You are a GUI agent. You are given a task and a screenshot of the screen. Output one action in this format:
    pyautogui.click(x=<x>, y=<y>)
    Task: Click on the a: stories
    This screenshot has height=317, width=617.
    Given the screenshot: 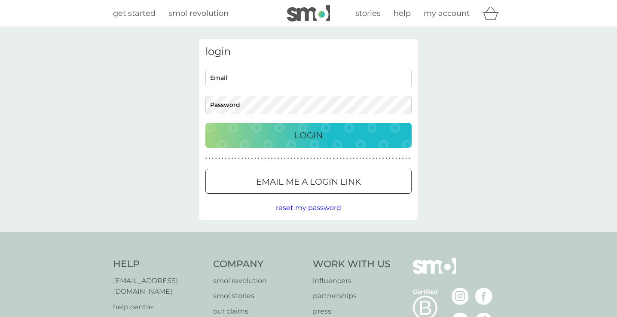 What is the action you would take?
    pyautogui.click(x=368, y=13)
    